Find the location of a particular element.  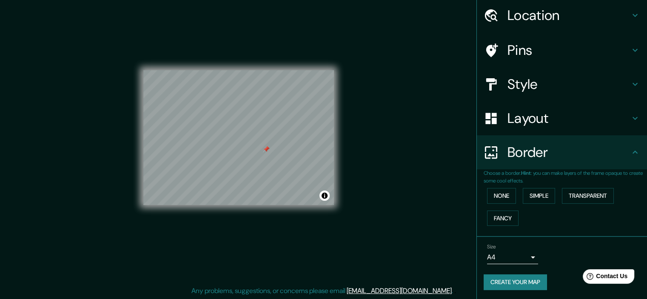

b: Hint is located at coordinates (526, 173).